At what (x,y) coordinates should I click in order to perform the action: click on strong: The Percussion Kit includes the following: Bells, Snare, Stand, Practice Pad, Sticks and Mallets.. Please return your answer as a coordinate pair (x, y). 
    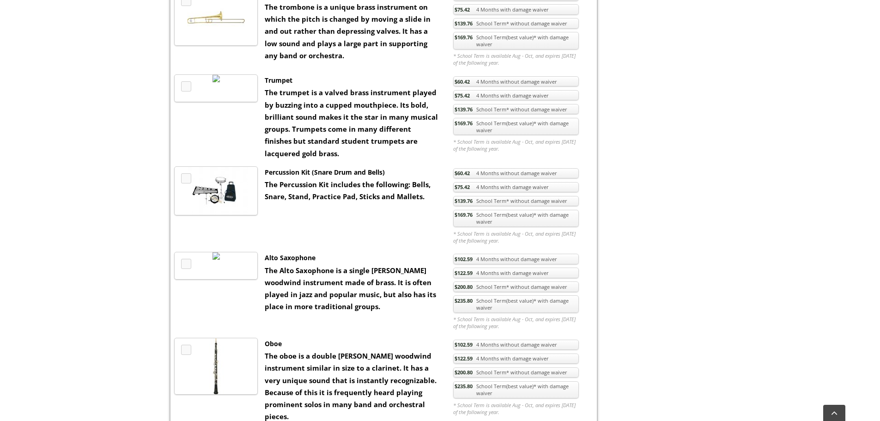
    Looking at the image, I should click on (347, 190).